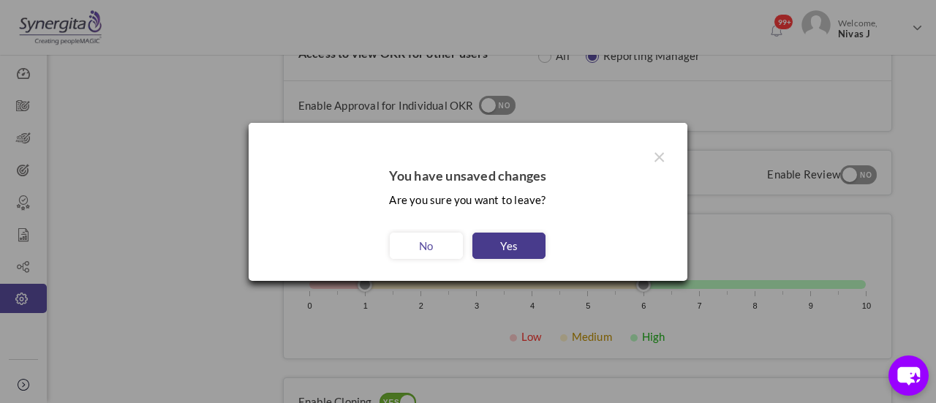 This screenshot has width=936, height=403. Describe the element at coordinates (427, 246) in the screenshot. I see `a: No` at that location.